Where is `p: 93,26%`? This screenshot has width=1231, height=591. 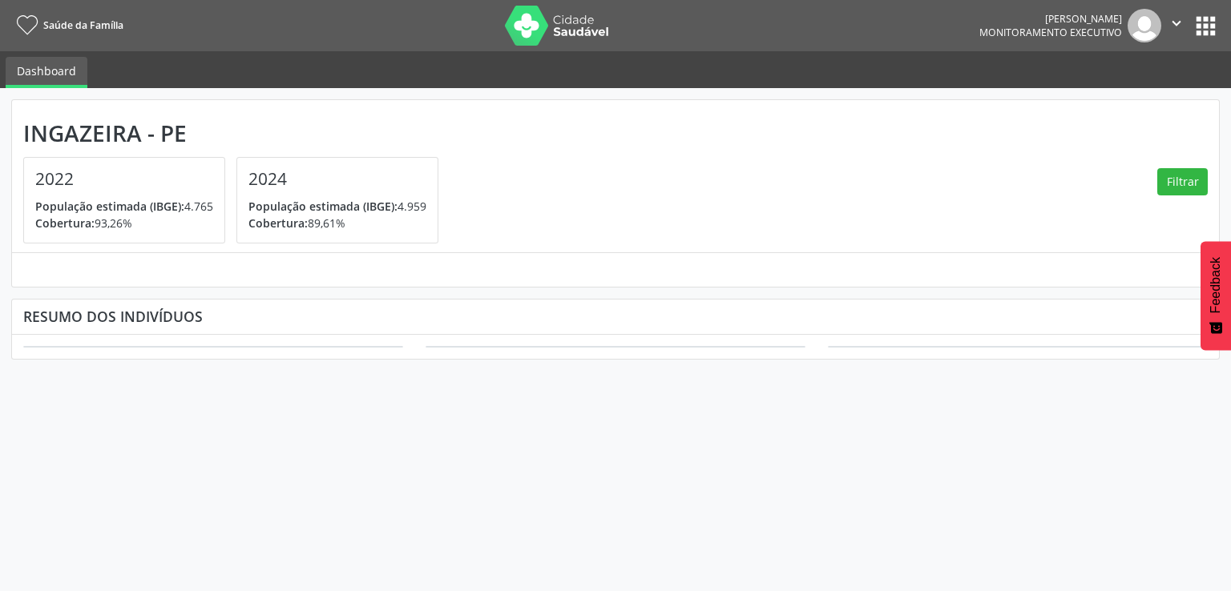 p: 93,26% is located at coordinates (124, 223).